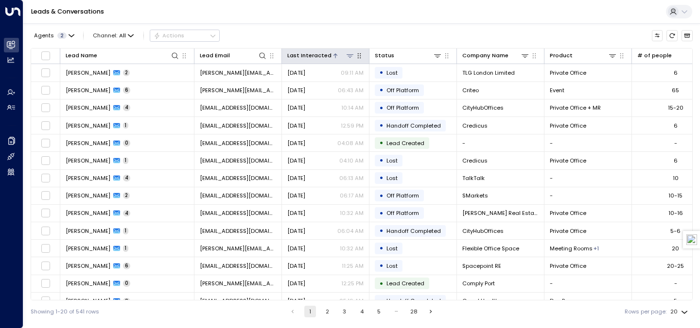 This screenshot has height=328, width=700. I want to click on div: 5, so click(675, 301).